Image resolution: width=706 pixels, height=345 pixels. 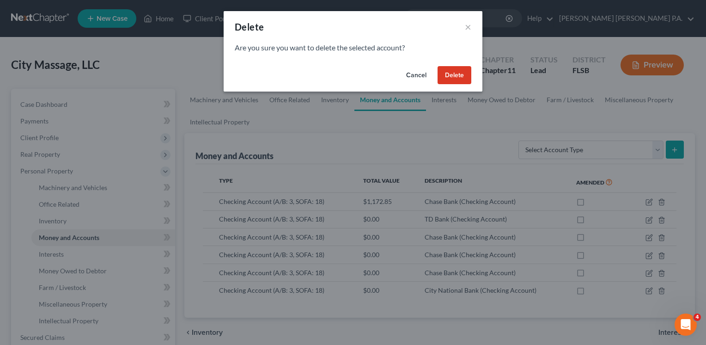 I want to click on p: Are you sure you want to delete the selected account?, so click(x=353, y=48).